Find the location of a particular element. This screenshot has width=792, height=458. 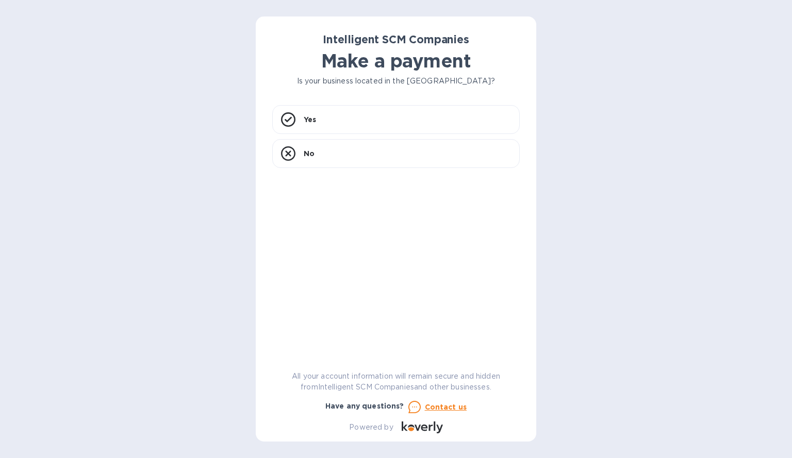

b: Have any questions? is located at coordinates (364, 406).